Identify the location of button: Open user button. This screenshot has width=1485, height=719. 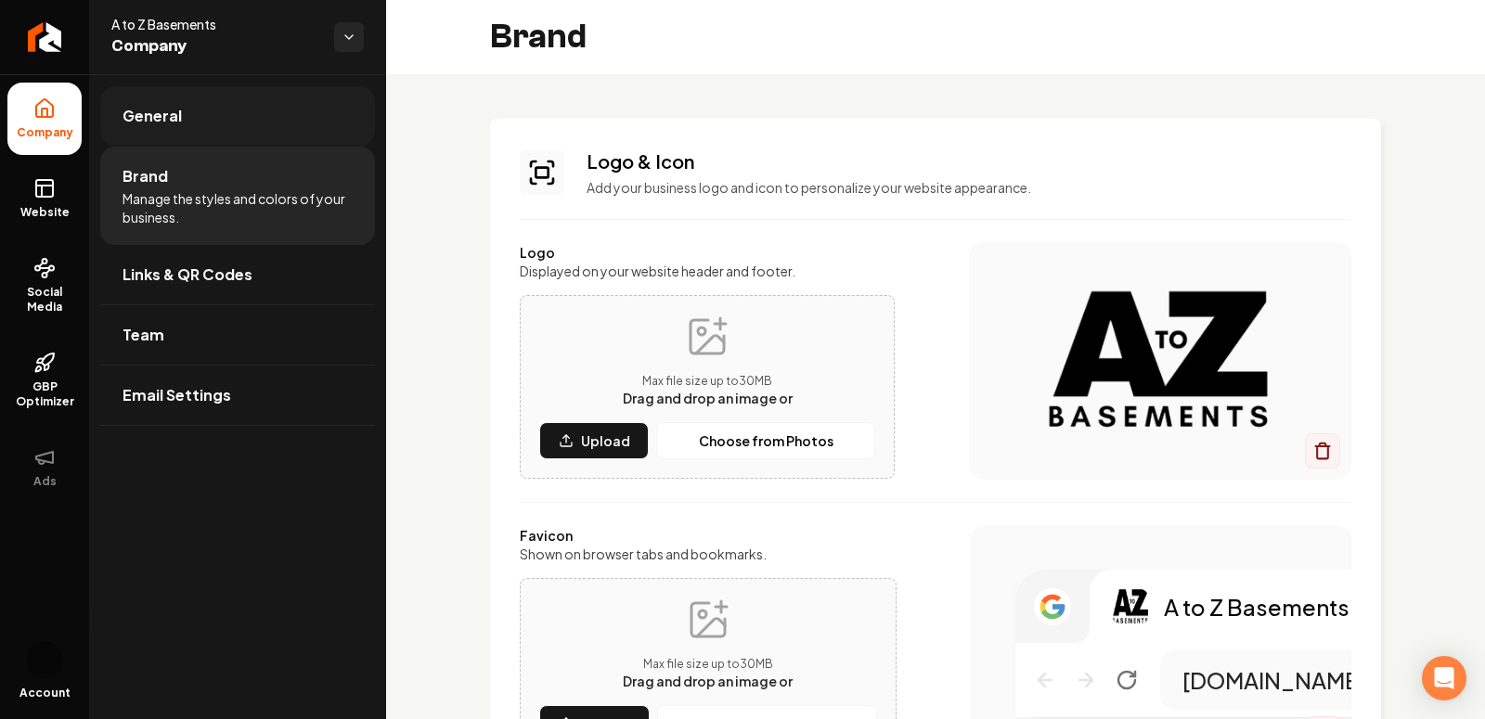
(45, 660).